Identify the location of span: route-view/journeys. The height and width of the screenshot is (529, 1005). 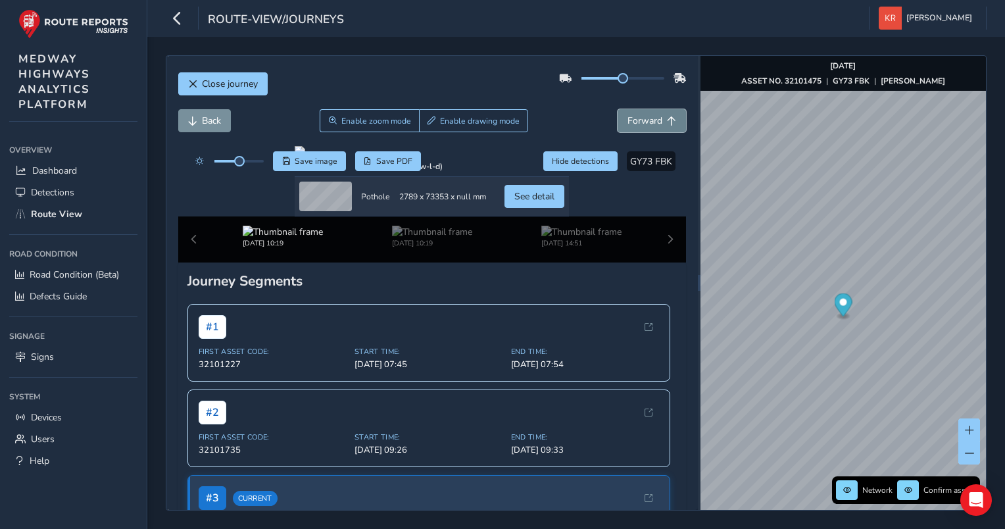
(276, 20).